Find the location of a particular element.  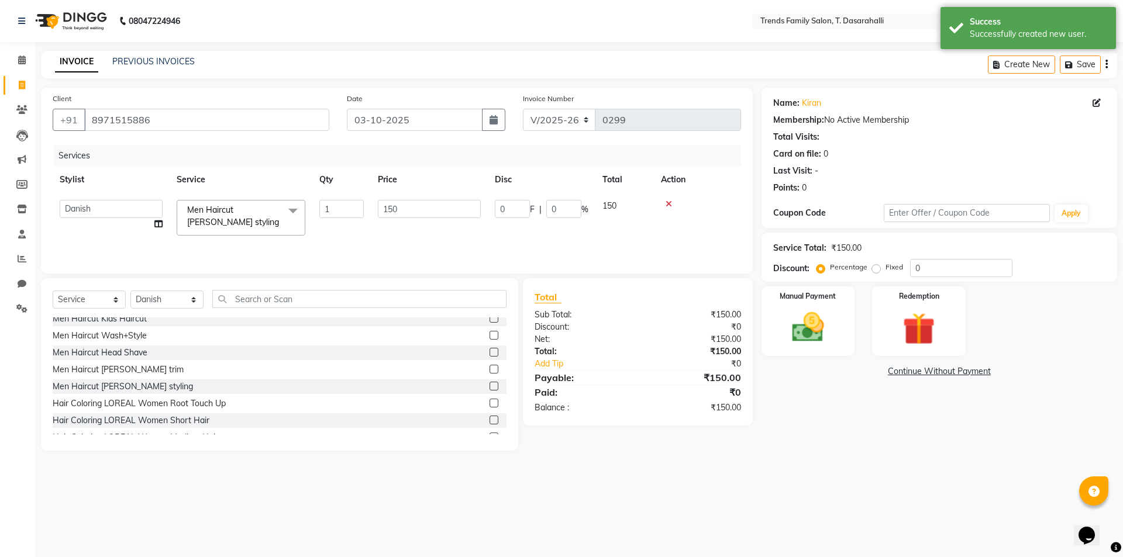

div: Total Visits: is located at coordinates (796, 137).